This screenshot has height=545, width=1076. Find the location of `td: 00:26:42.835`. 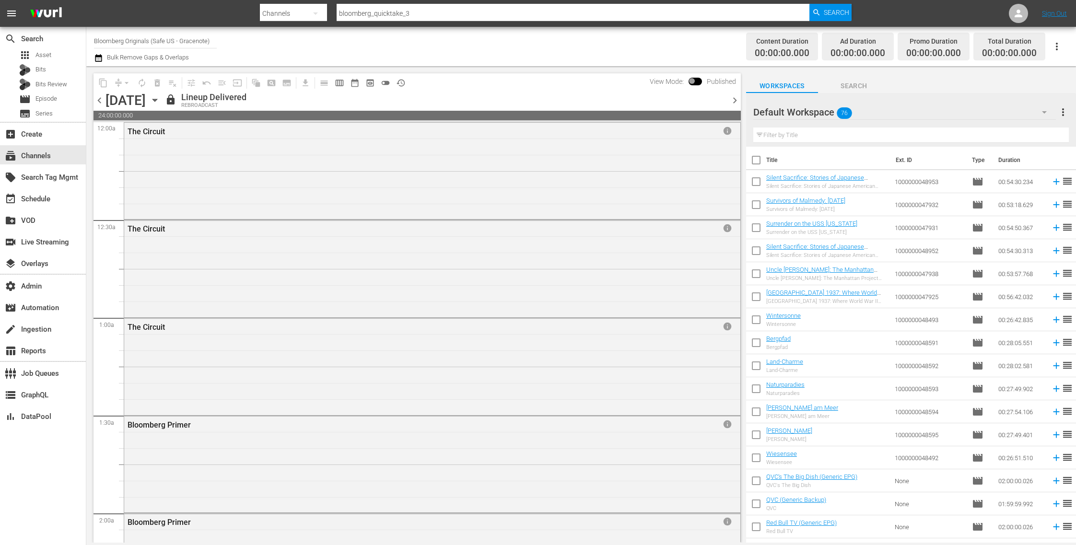

td: 00:26:42.835 is located at coordinates (1021, 320).